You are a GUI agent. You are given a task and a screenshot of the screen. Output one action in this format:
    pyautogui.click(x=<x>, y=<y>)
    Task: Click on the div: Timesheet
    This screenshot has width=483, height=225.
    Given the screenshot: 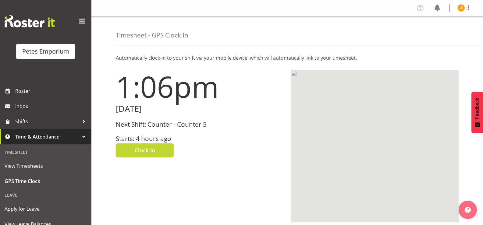 What is the action you would take?
    pyautogui.click(x=46, y=152)
    